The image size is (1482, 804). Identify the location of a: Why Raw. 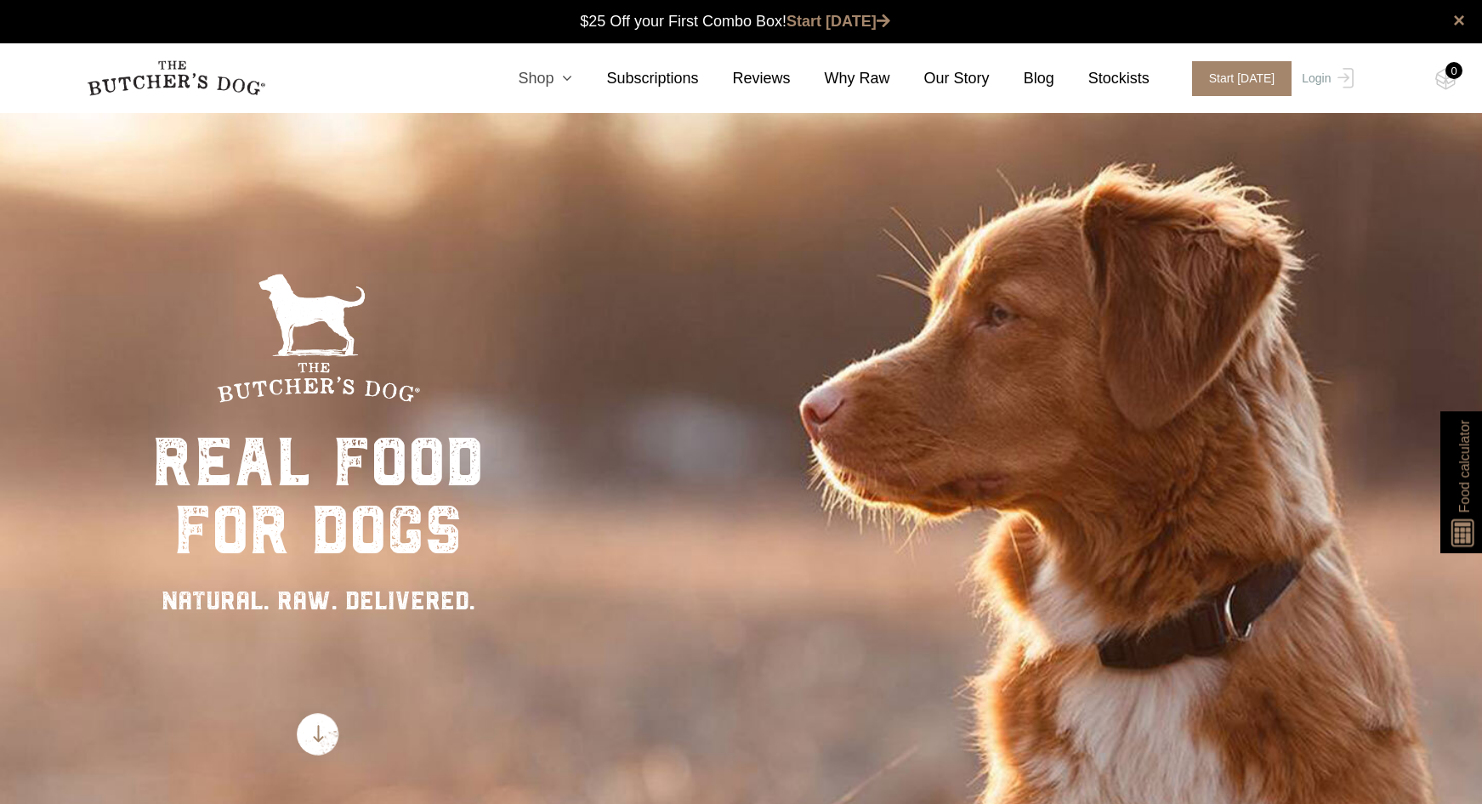
(840, 78).